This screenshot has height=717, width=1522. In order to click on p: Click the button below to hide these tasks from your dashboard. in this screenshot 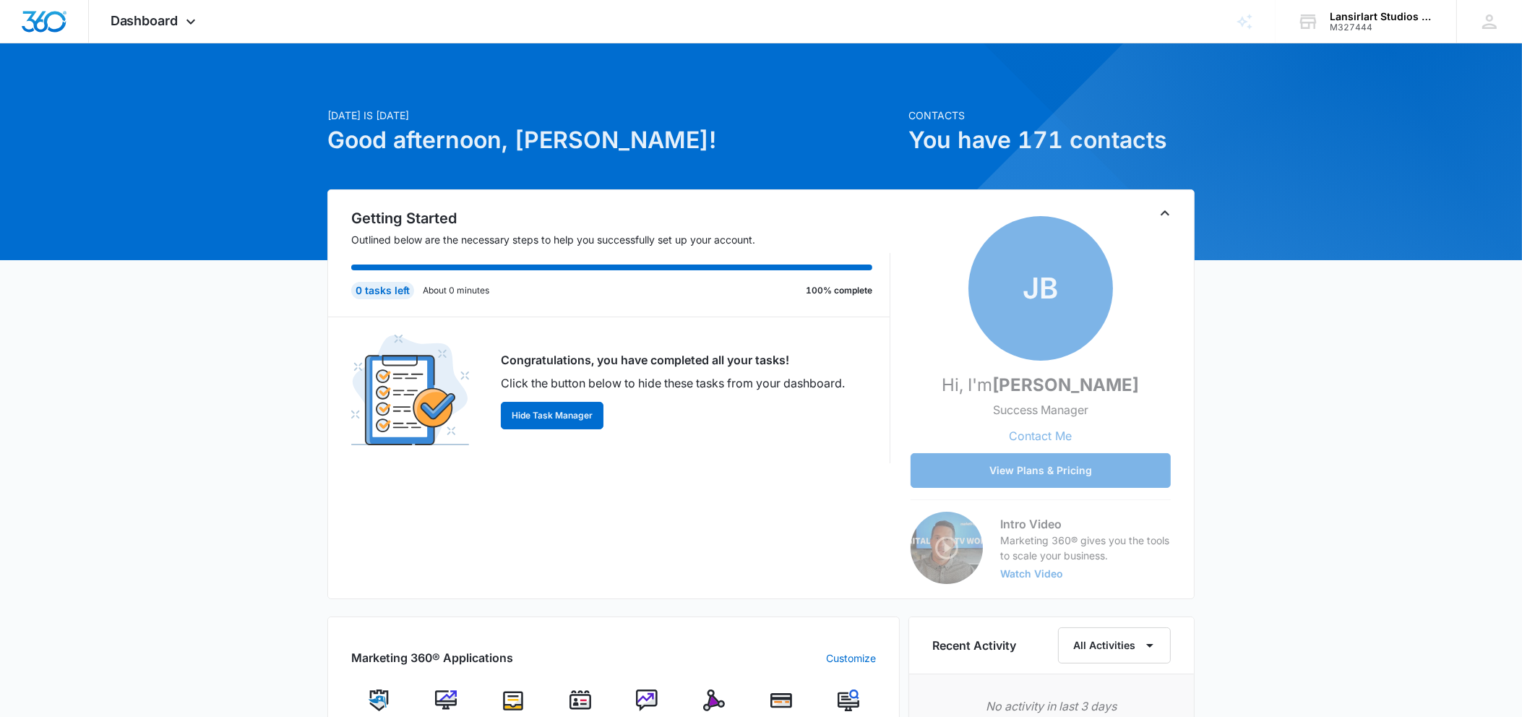, I will do `click(673, 383)`.